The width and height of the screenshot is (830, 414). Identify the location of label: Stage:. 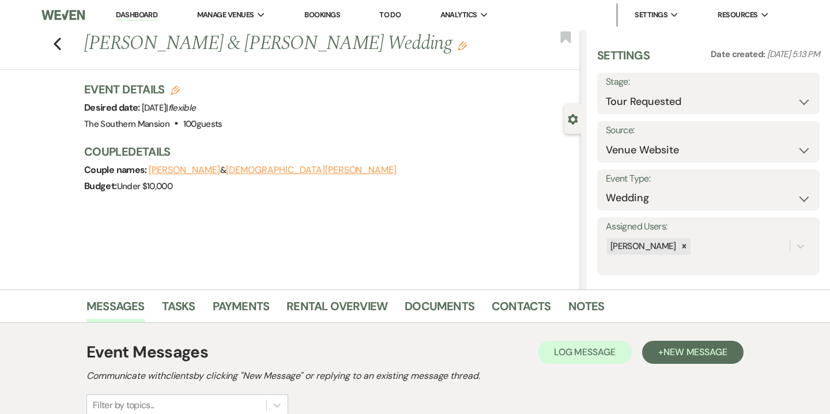
(708, 82).